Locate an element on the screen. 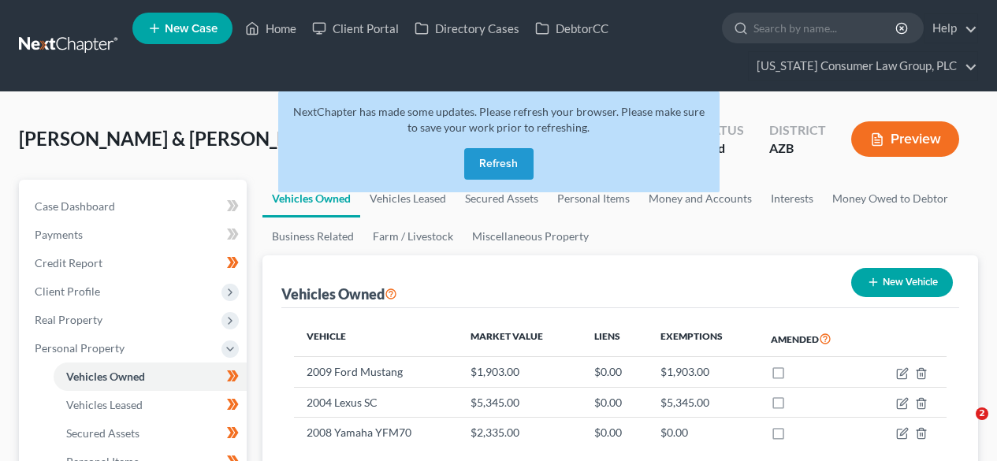 The width and height of the screenshot is (997, 461). td: $2,335.00 is located at coordinates (519, 433).